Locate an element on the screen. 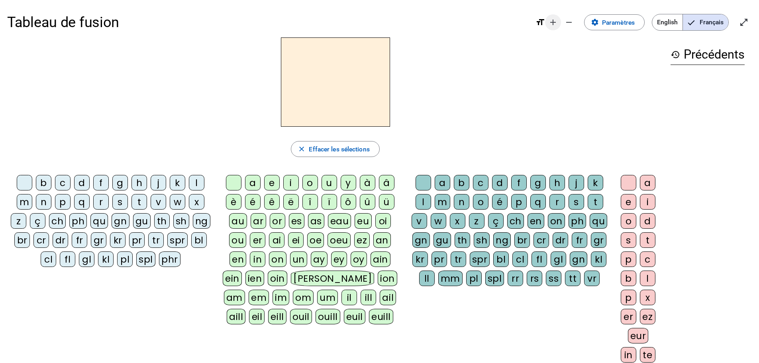  div: cl is located at coordinates (520, 259).